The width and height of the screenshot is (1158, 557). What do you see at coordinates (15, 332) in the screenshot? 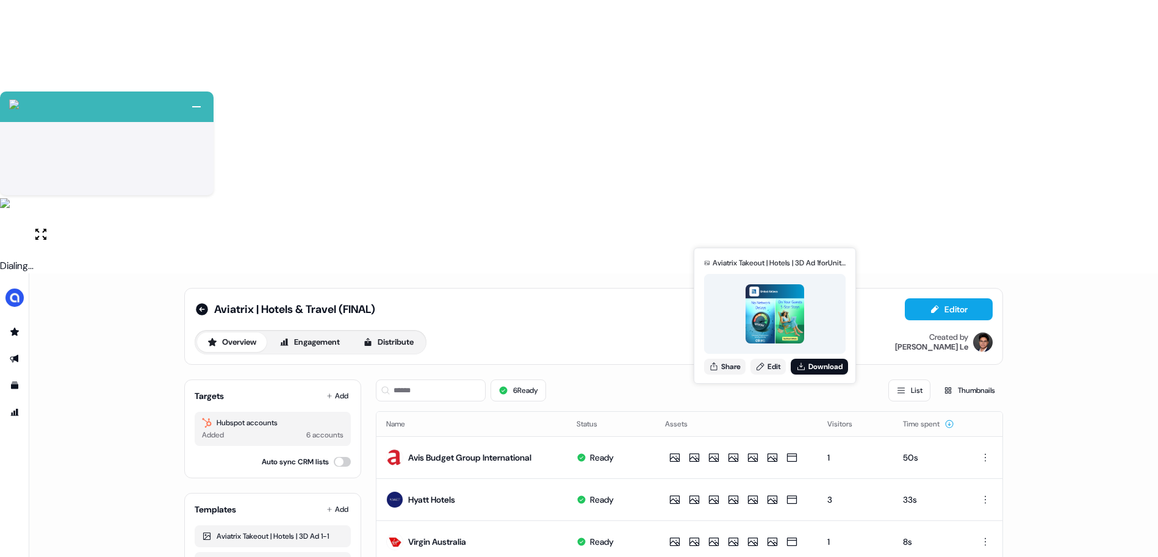
I see `a: Go to prospects` at bounding box center [15, 332].